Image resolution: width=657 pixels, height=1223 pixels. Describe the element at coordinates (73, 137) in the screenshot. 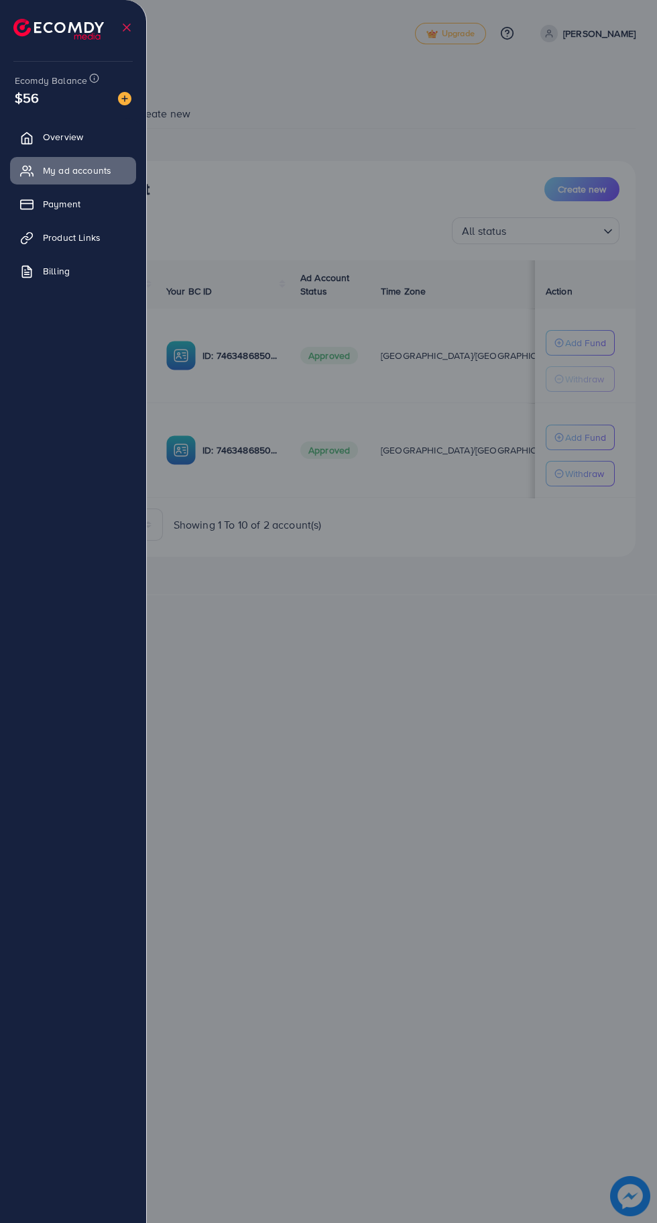

I see `a: Overview` at that location.